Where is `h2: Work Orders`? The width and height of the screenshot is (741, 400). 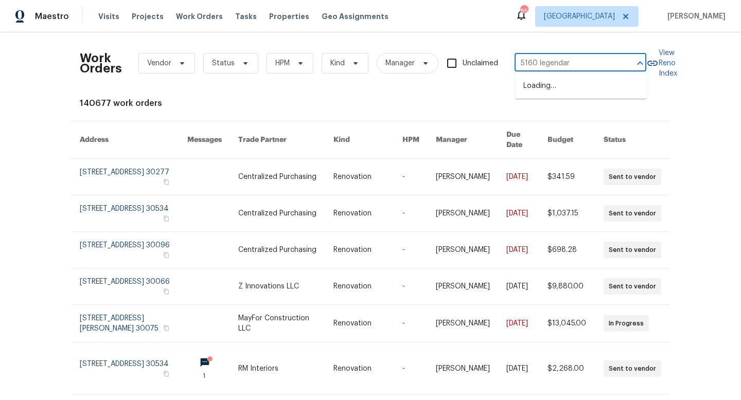 h2: Work Orders is located at coordinates (101, 63).